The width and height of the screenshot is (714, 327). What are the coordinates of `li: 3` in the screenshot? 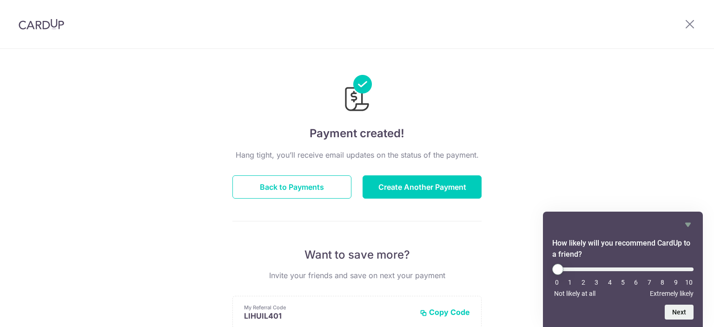 It's located at (596, 282).